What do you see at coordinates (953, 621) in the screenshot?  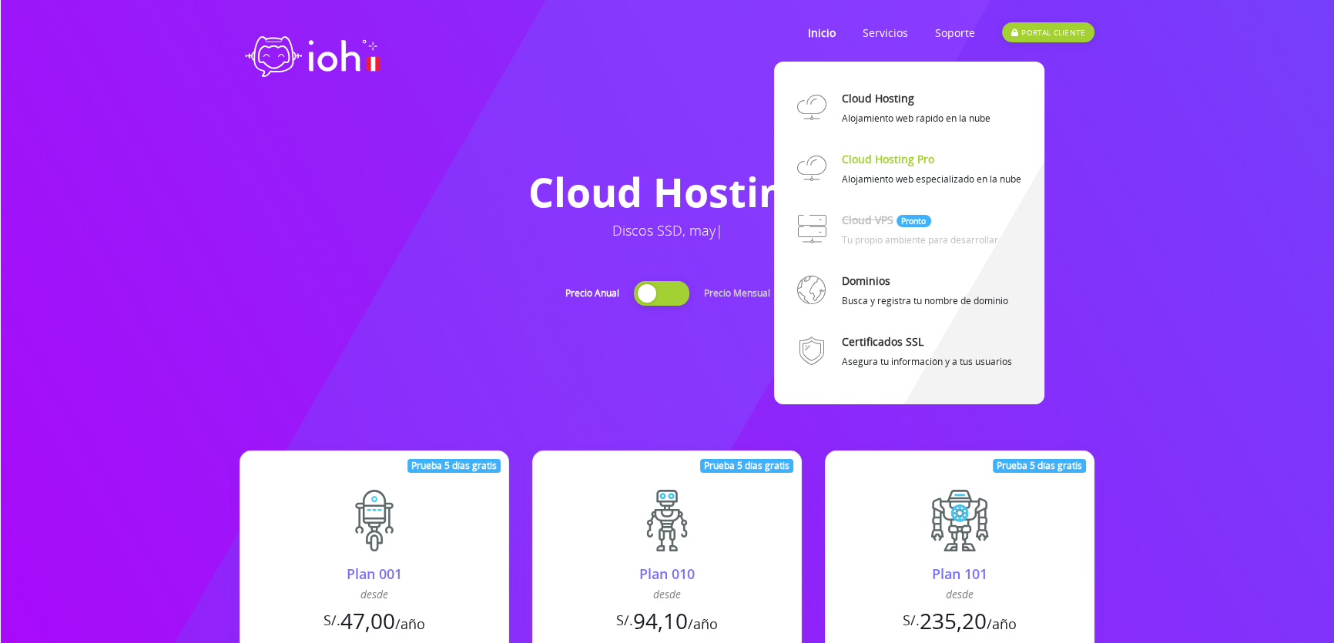 I see `span: 235,20` at bounding box center [953, 621].